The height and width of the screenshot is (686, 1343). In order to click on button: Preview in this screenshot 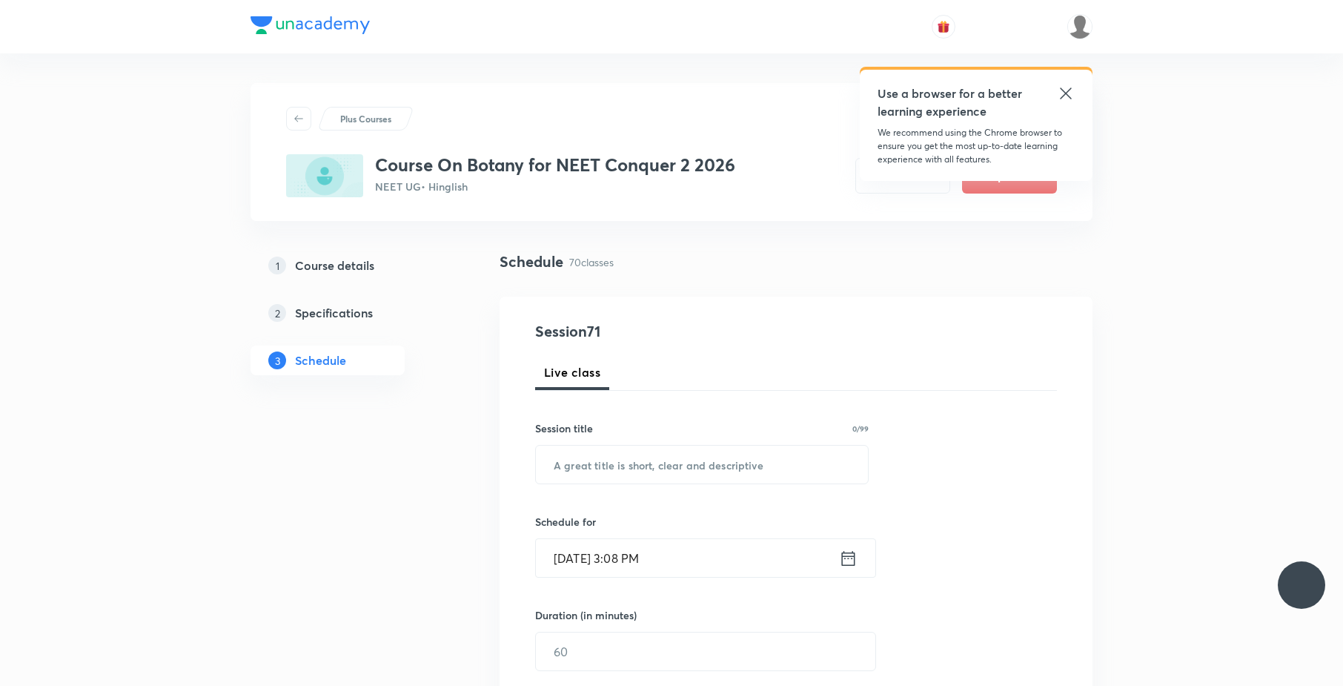, I will do `click(903, 176)`.